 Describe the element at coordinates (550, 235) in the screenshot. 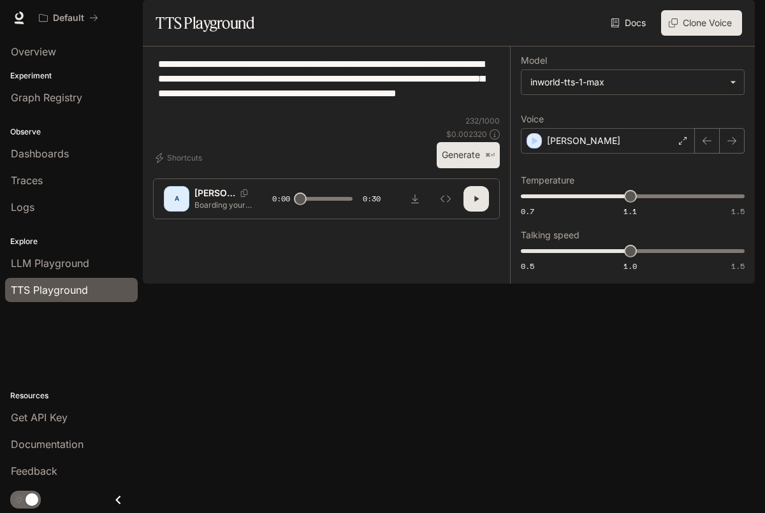

I see `p: Talking speed` at that location.